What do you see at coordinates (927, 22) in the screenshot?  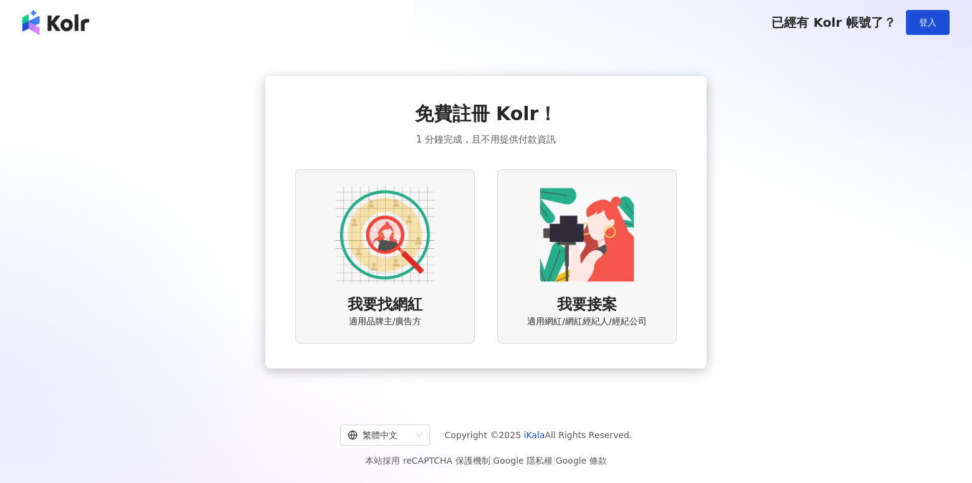 I see `span: 登入` at bounding box center [927, 22].